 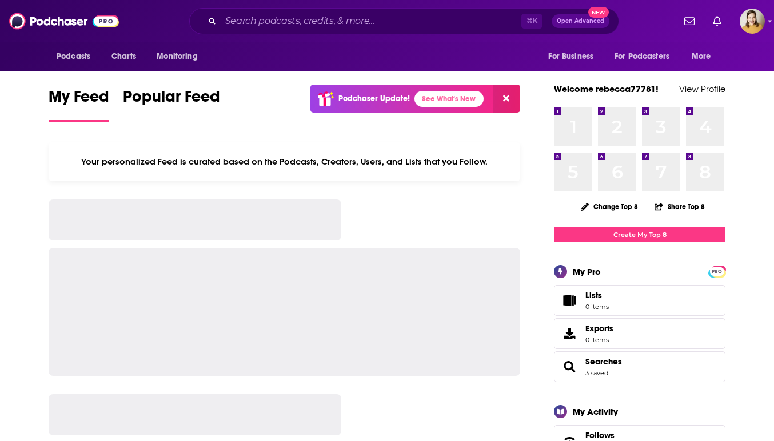 What do you see at coordinates (642, 57) in the screenshot?
I see `span: For Podcasters` at bounding box center [642, 57].